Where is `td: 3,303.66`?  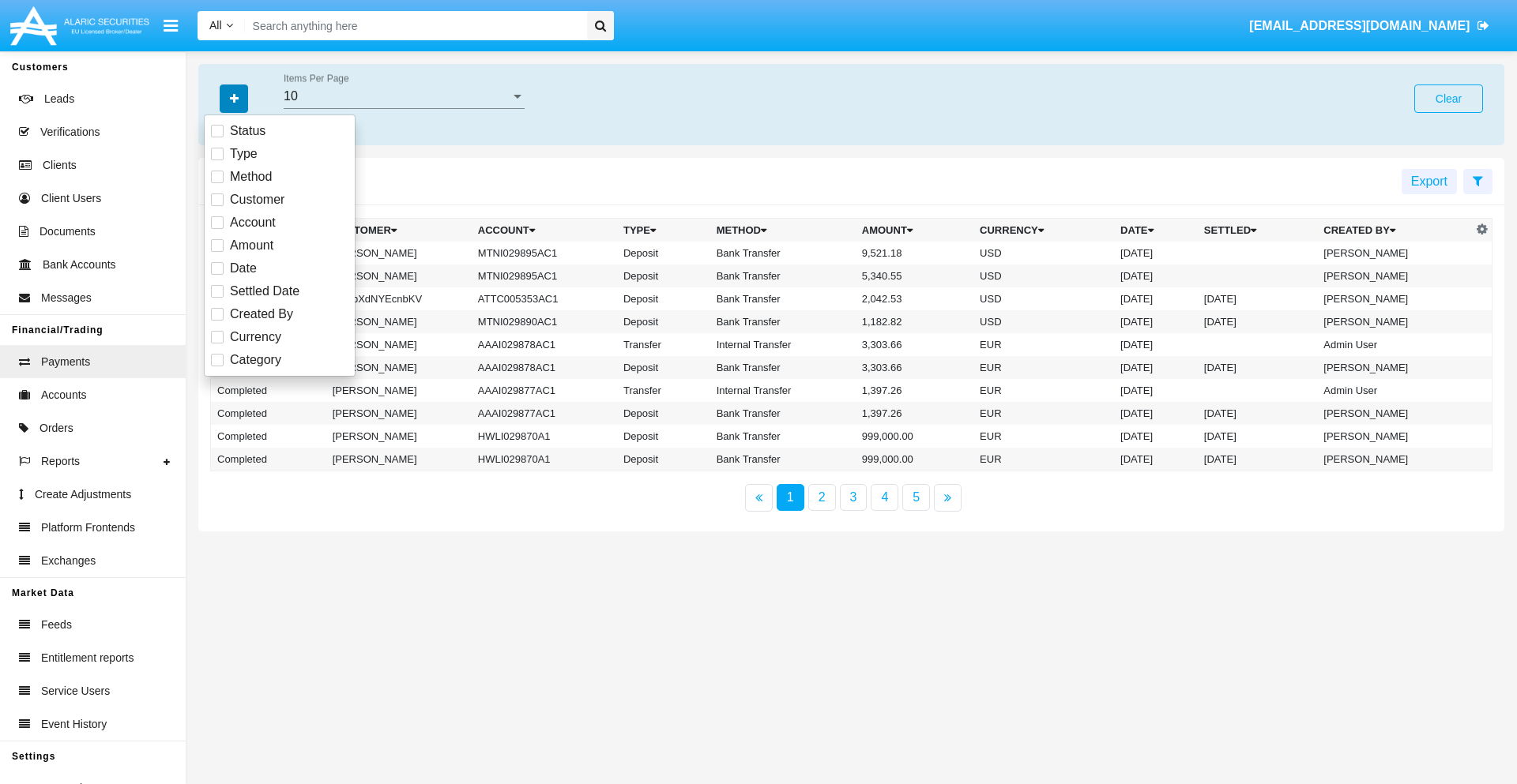 td: 3,303.66 is located at coordinates (914, 367).